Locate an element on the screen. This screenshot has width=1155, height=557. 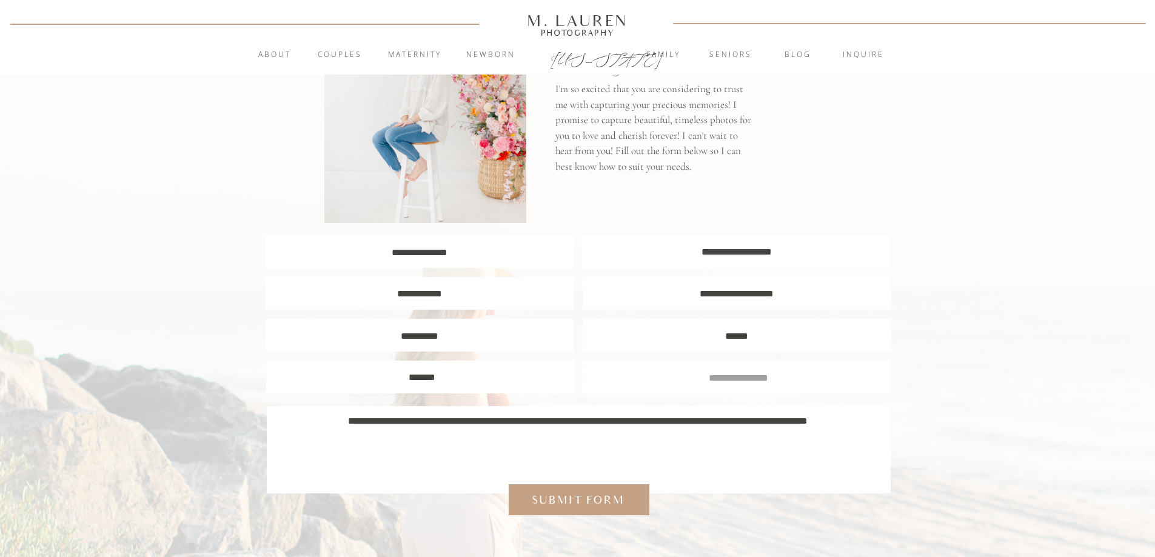
a: blog is located at coordinates (798, 55).